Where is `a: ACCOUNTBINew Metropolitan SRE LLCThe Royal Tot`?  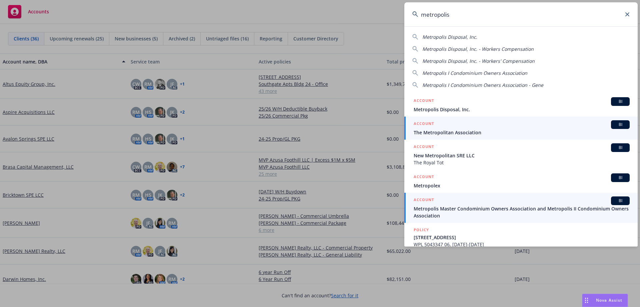
a: ACCOUNTBINew Metropolitan SRE LLCThe Royal Tot is located at coordinates (521, 154).